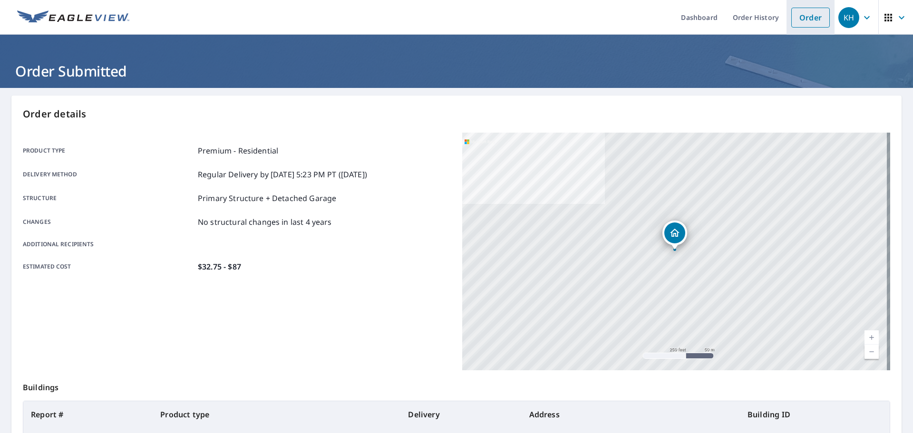 This screenshot has width=913, height=433. What do you see at coordinates (73, 18) in the screenshot?
I see `img: EV Logo` at bounding box center [73, 18].